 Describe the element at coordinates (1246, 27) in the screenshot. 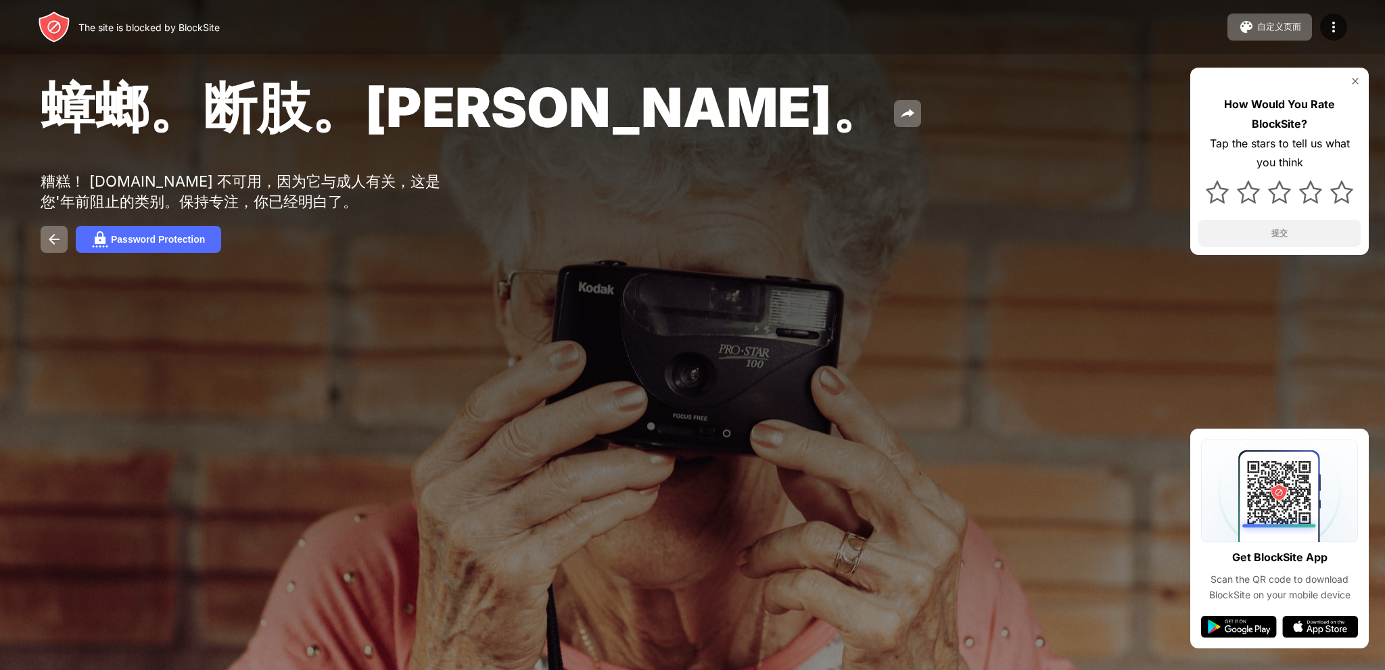

I see `img: pallet.svg` at that location.